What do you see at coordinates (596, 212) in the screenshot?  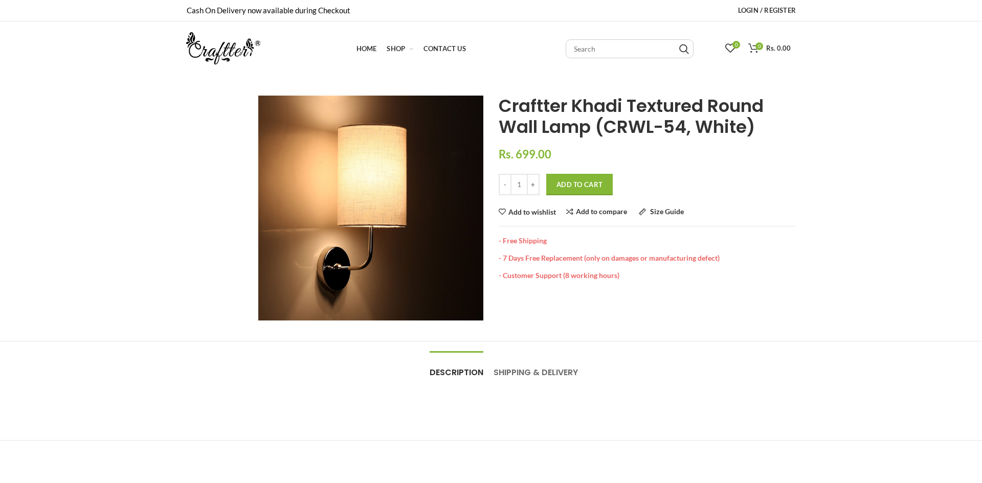 I see `a: Add to compare` at bounding box center [596, 212].